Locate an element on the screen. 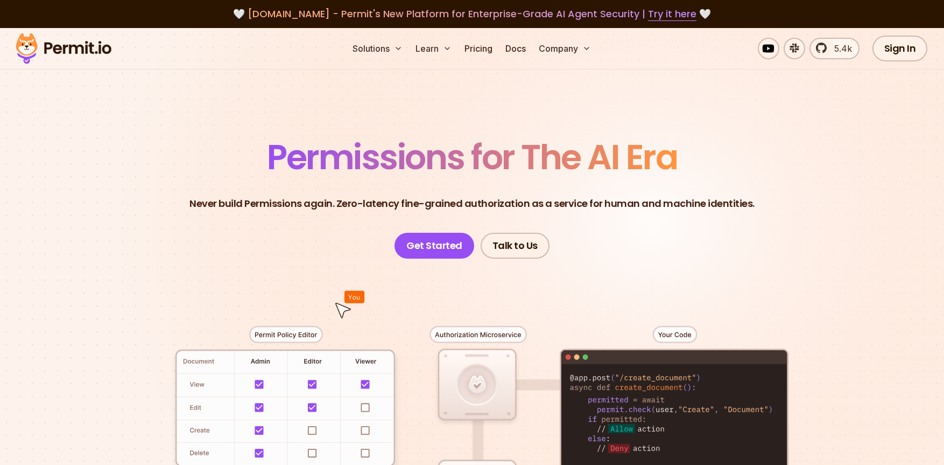  p: Never build Permissions again. Zero-latency fine-grained authorization as a service for human and... is located at coordinates (472, 204).